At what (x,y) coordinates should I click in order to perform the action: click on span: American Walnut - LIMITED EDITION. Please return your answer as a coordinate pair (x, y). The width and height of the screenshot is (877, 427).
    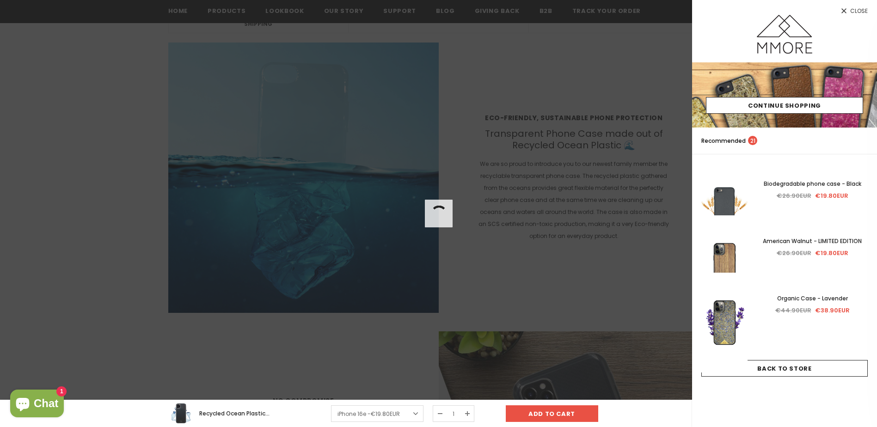
    Looking at the image, I should click on (812, 241).